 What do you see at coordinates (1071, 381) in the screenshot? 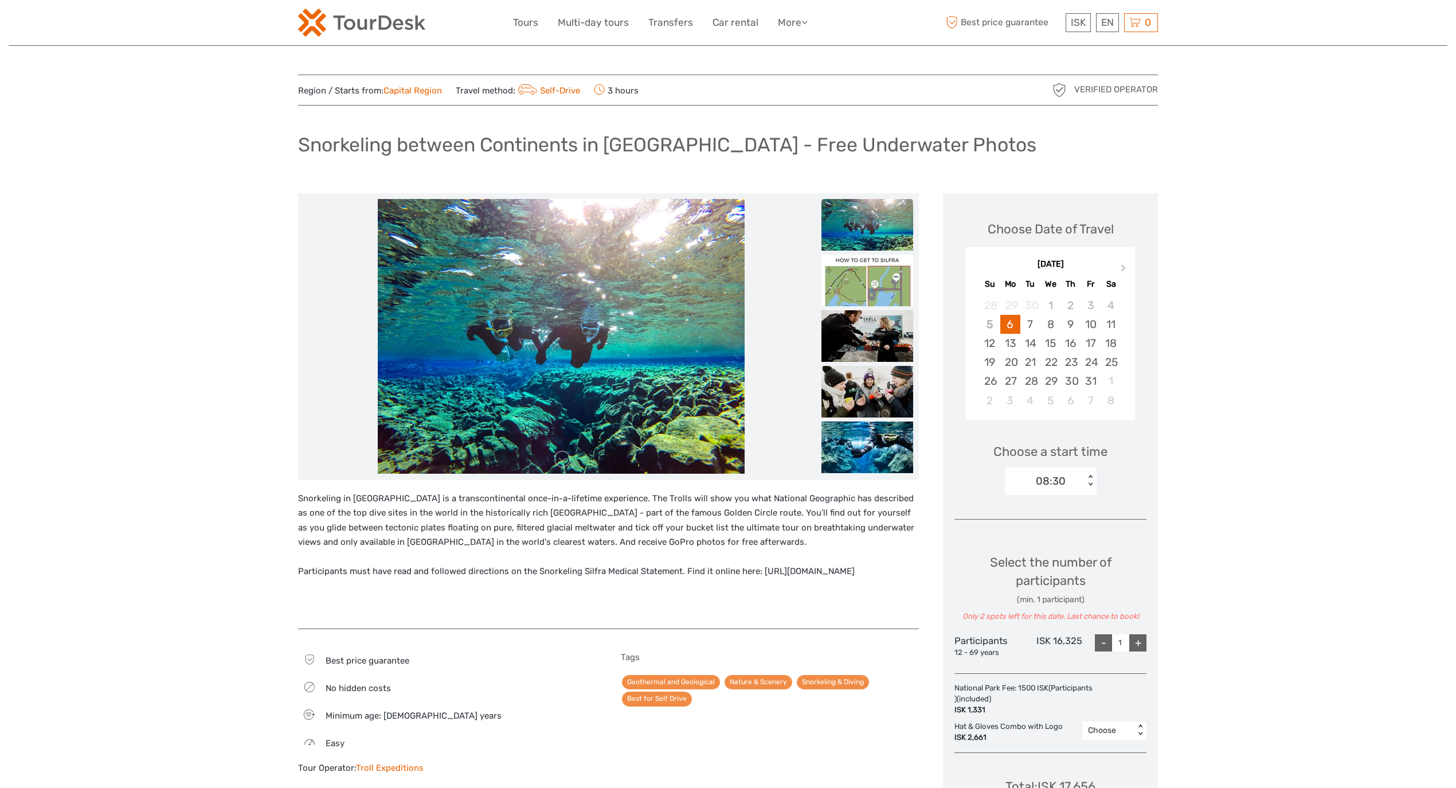
I see `div: Choose Thursday, October 30th, 2025` at bounding box center [1071, 381].